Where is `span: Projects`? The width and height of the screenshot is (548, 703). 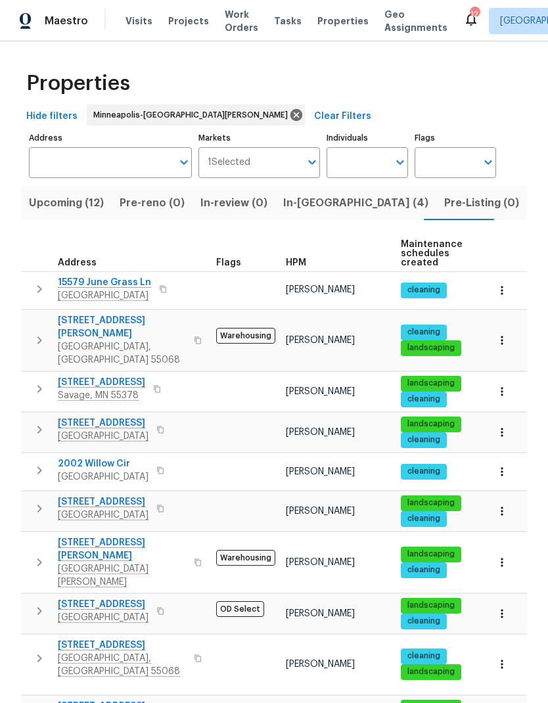 span: Projects is located at coordinates (189, 21).